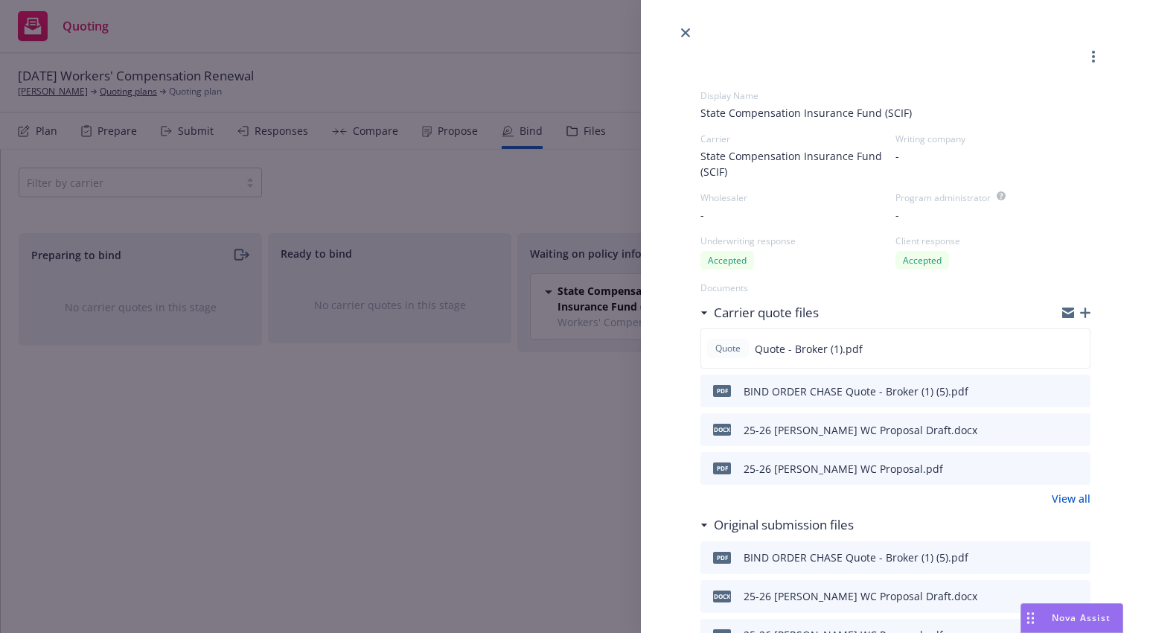 This screenshot has height=633, width=1150. What do you see at coordinates (798, 240) in the screenshot?
I see `div: Underwriting response` at bounding box center [798, 240].